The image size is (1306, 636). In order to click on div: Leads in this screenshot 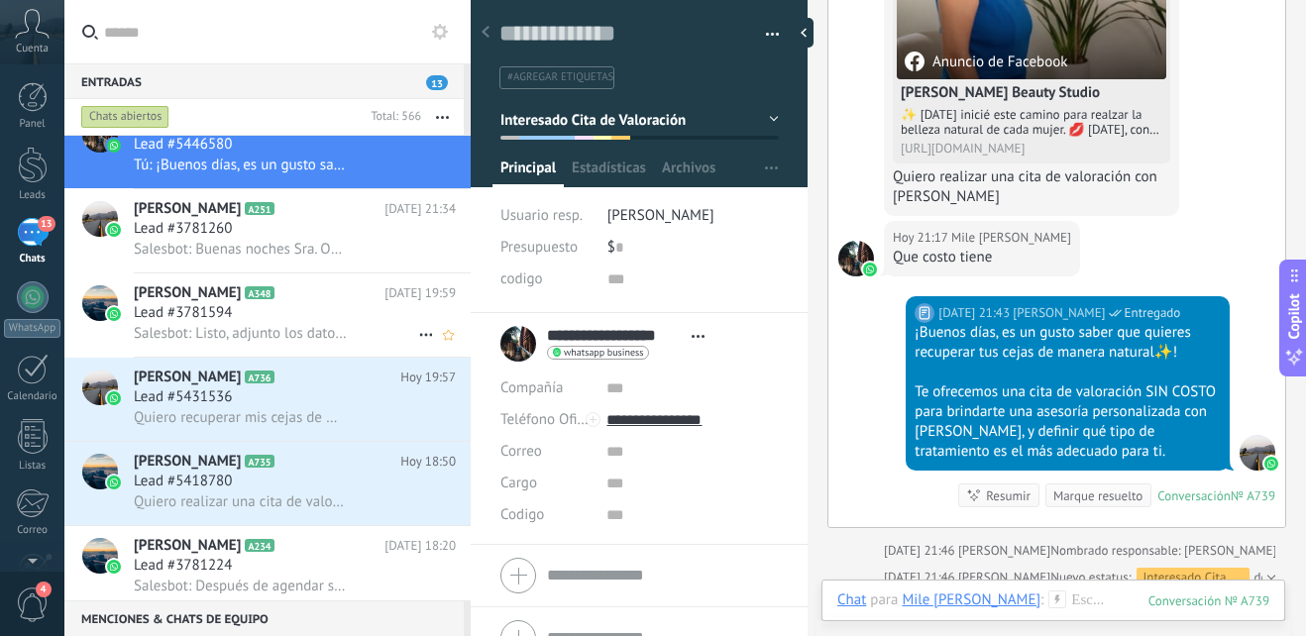, I will do `click(33, 195)`.